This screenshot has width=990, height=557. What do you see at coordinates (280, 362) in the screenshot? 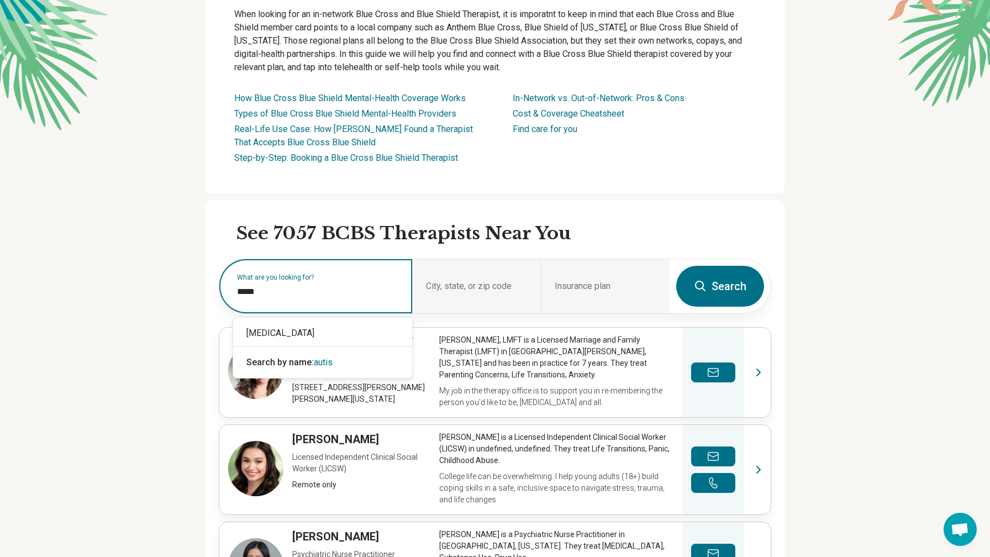
I see `span: Search by name:` at bounding box center [280, 362].